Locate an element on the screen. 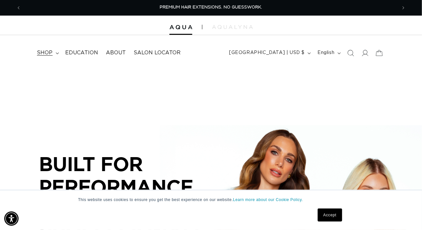  span: English is located at coordinates (326, 53).